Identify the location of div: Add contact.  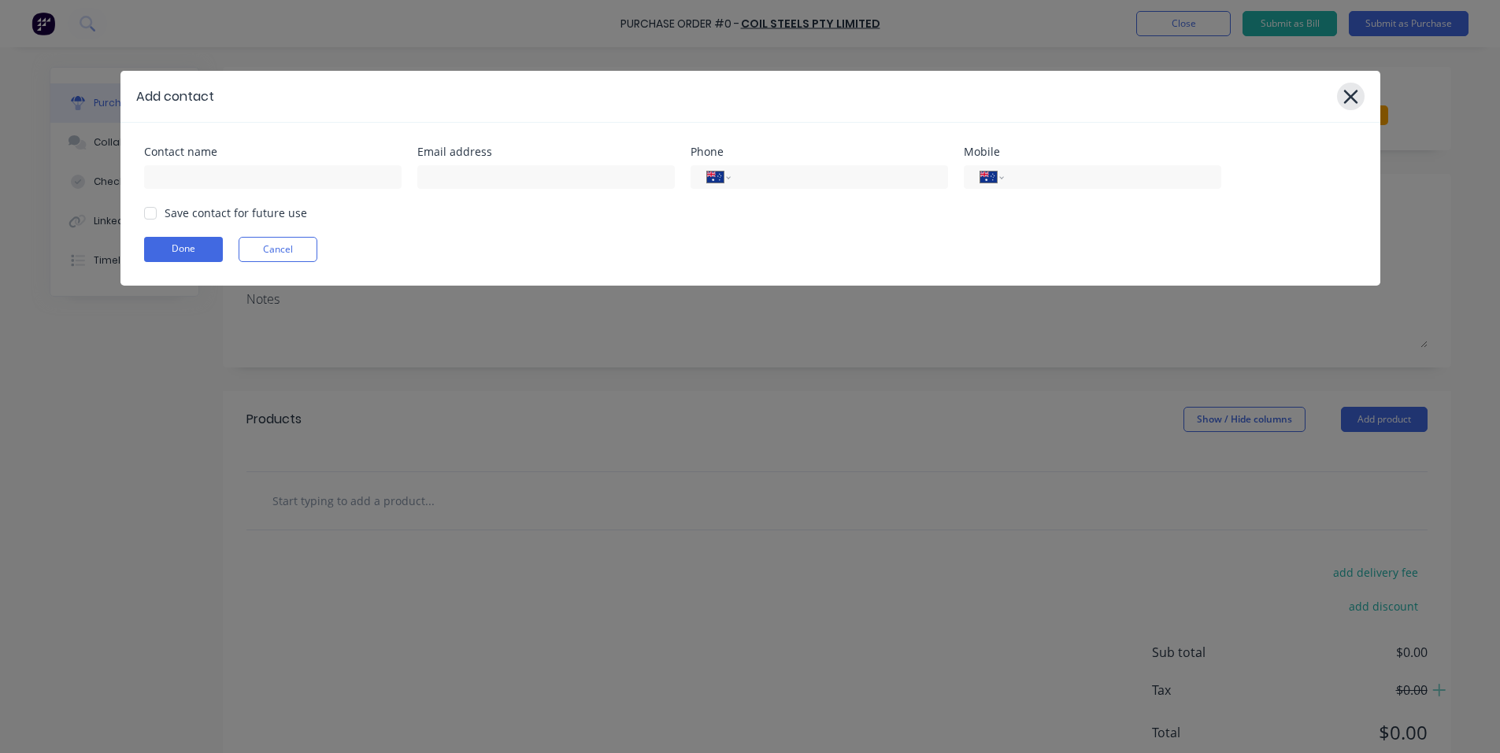
(175, 97).